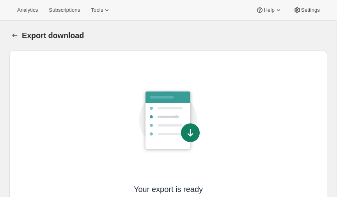  Describe the element at coordinates (64, 10) in the screenshot. I see `button: Subscriptions` at that location.